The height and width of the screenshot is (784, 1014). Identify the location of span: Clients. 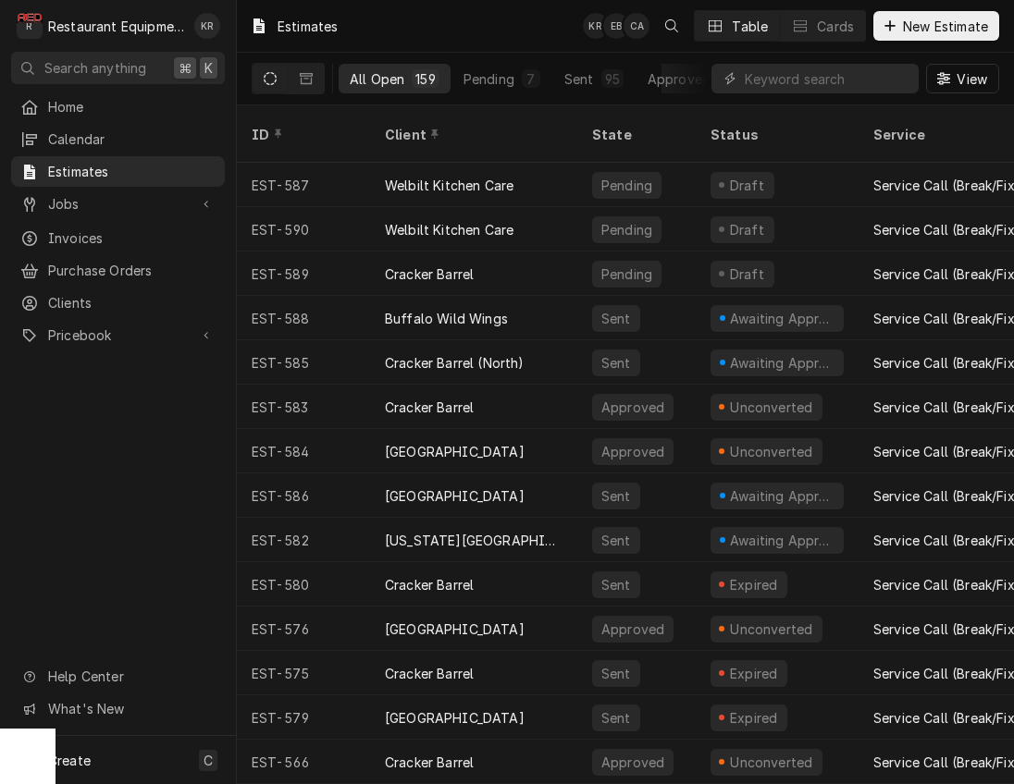
(131, 302).